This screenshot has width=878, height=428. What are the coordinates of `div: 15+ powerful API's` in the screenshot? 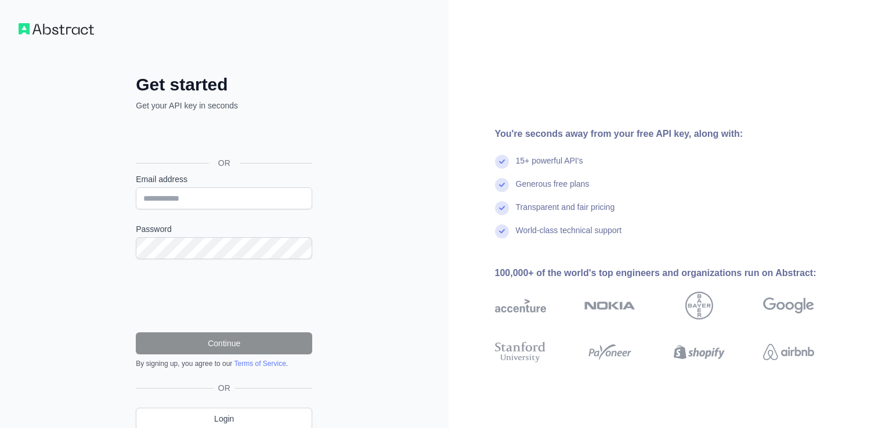 It's located at (549, 166).